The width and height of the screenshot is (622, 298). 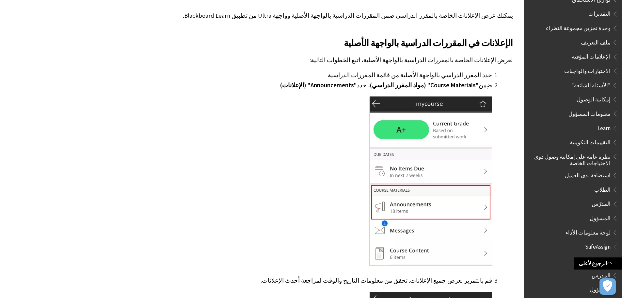 What do you see at coordinates (591, 56) in the screenshot?
I see `span: الإعلامات المؤقتة` at bounding box center [591, 56].